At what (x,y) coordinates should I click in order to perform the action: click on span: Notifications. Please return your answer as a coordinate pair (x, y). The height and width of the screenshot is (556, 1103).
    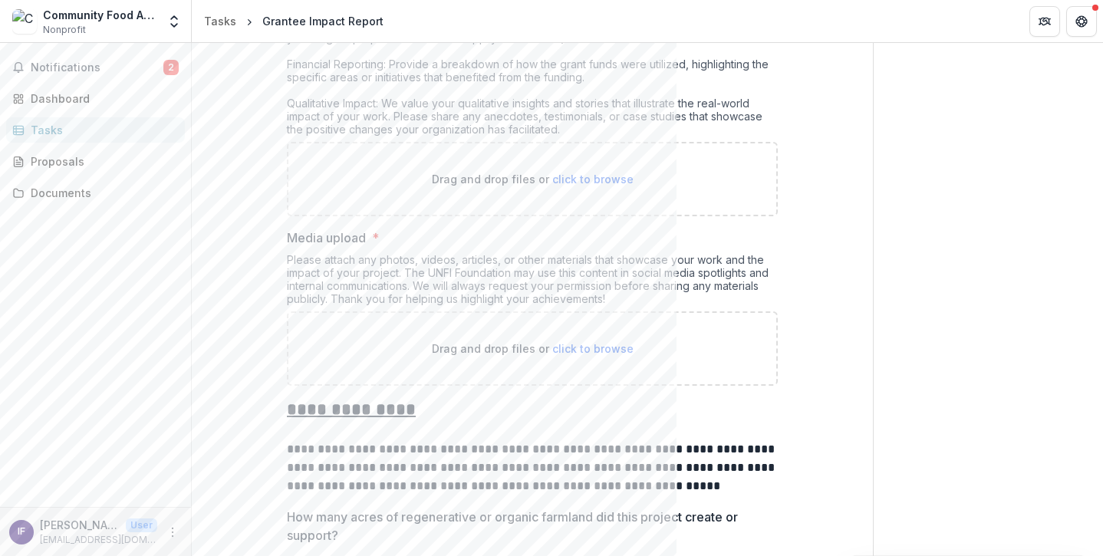
    Looking at the image, I should click on (97, 68).